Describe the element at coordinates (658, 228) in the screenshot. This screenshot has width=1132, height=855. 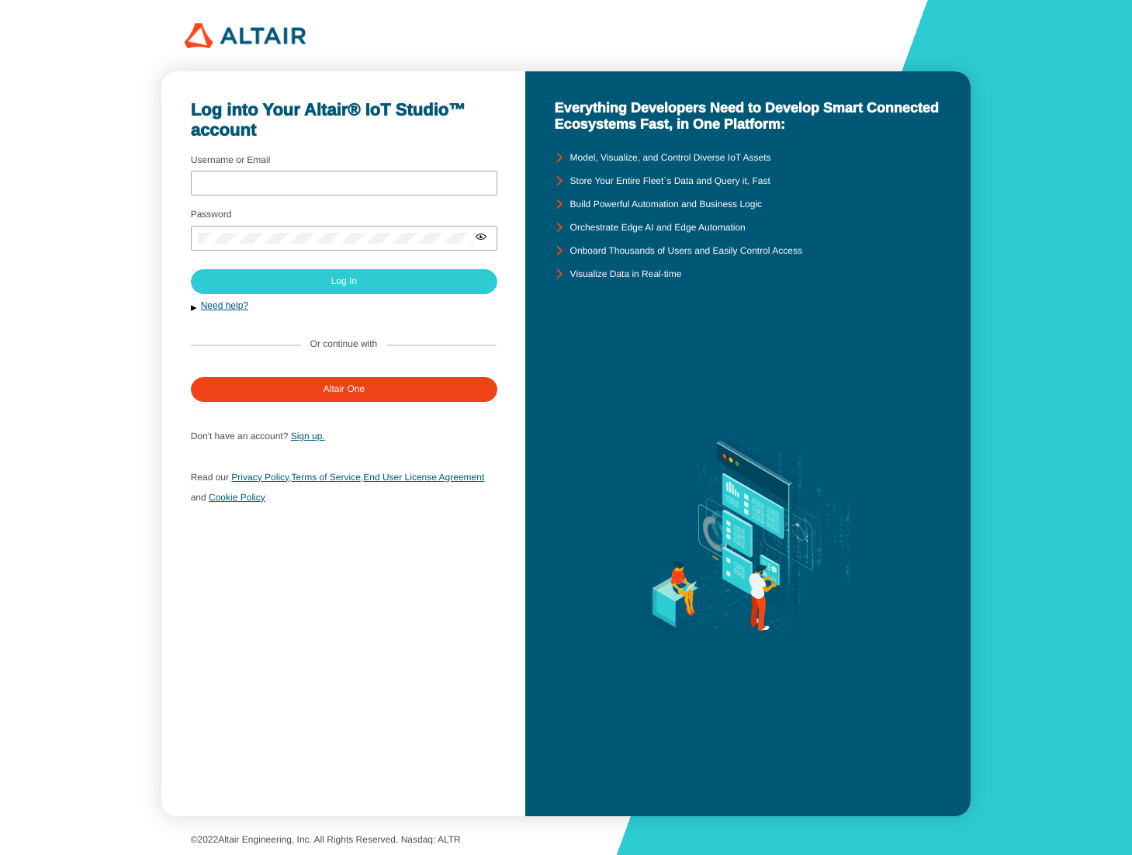
I see `unity-typography: Orchestrate Edge AI and Edge Automation` at that location.